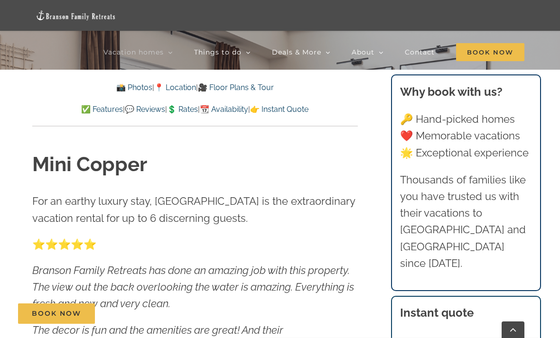  I want to click on a: 💲 Rates, so click(182, 109).